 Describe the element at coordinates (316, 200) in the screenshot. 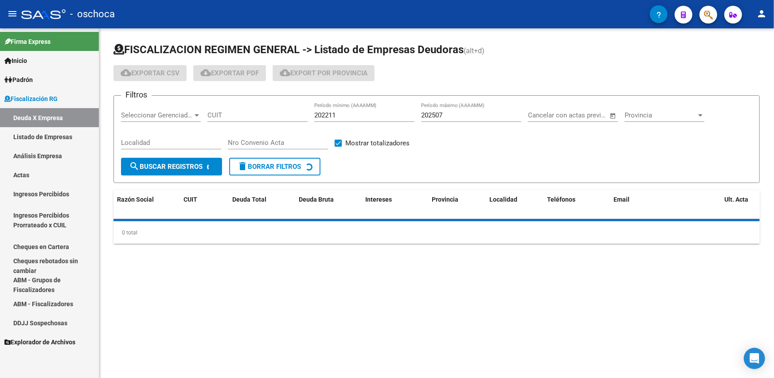

I see `span: Deuda Bruta` at that location.